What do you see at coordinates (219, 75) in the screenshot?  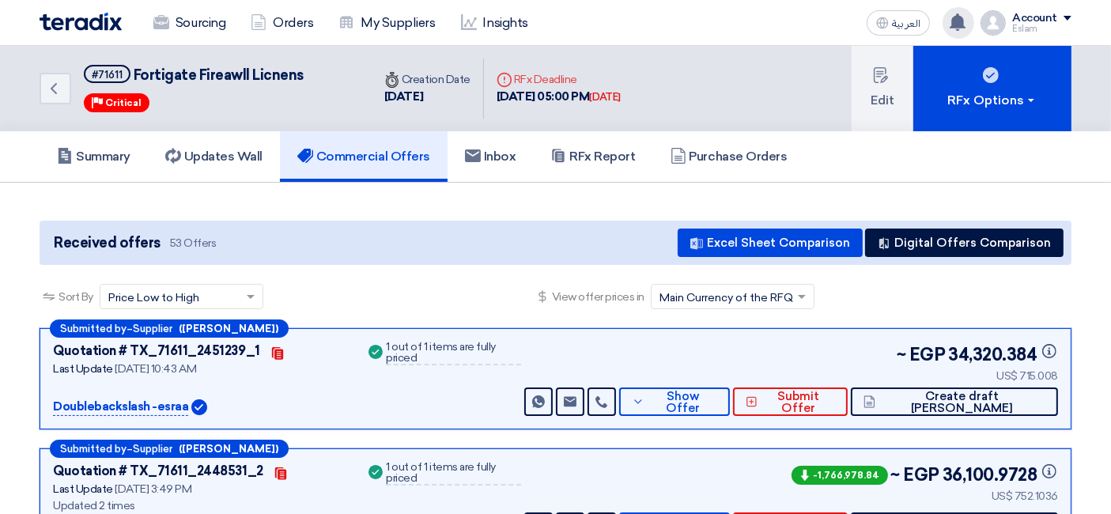 I see `span: Fortigate Fireawll Licnens` at bounding box center [219, 75].